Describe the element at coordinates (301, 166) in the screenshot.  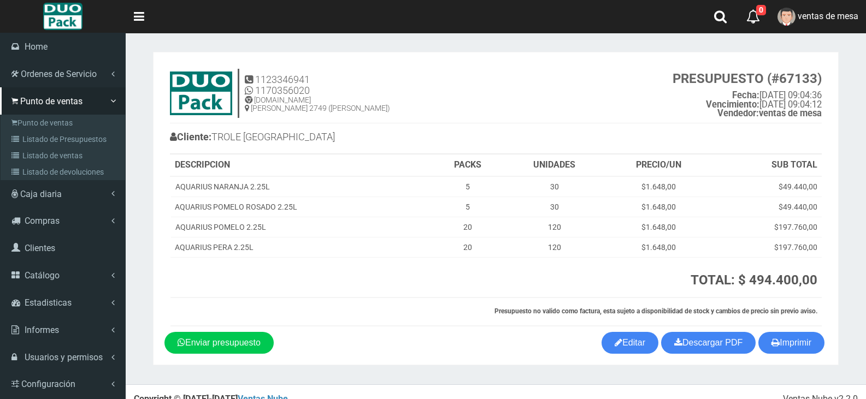
I see `th: DESCRIPCION` at that location.